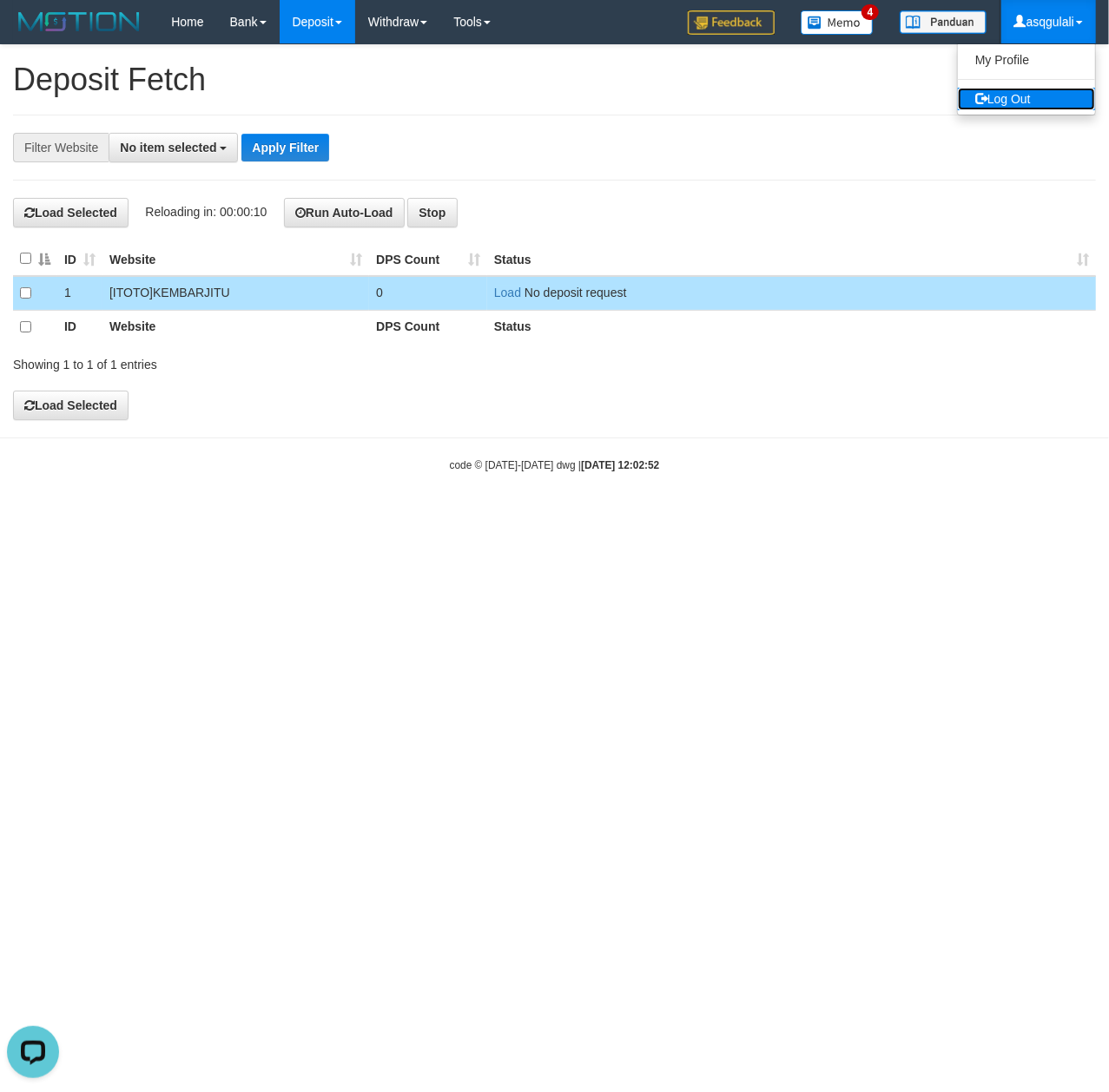 The image size is (1109, 1092). I want to click on img: Button%20Memo.svg, so click(837, 23).